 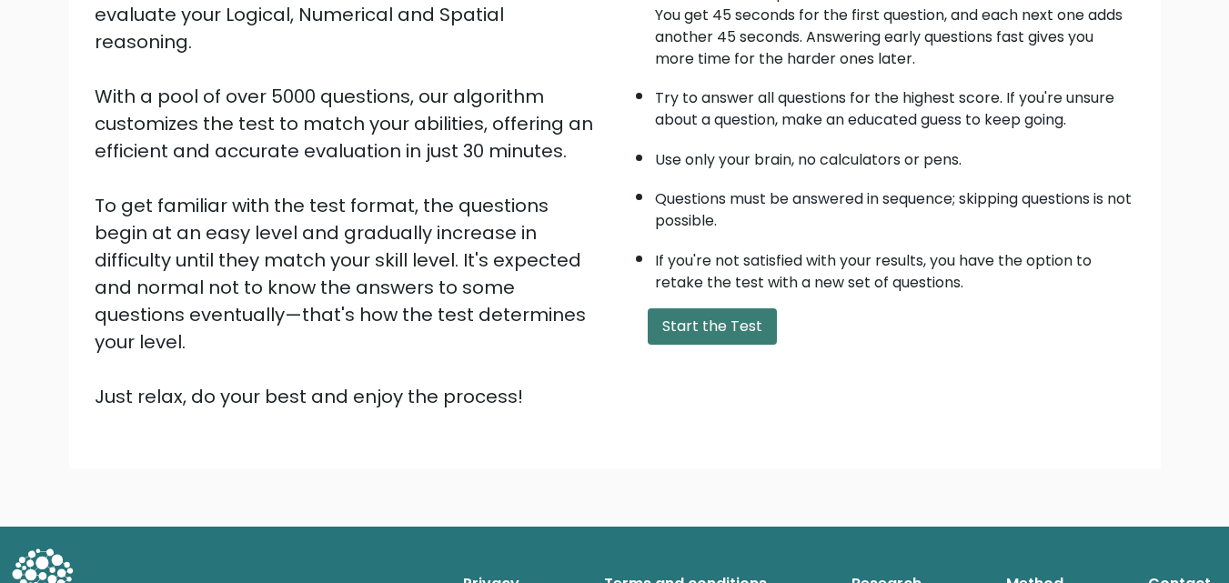 I want to click on li: Try to answer all questions for the highest score. If you're unsure about a question, make an edu..., so click(x=895, y=105).